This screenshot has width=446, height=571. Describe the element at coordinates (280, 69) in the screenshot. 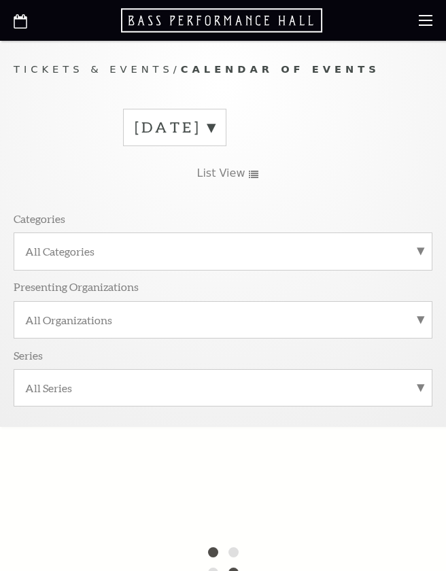

I see `span: Calendar of Events` at that location.